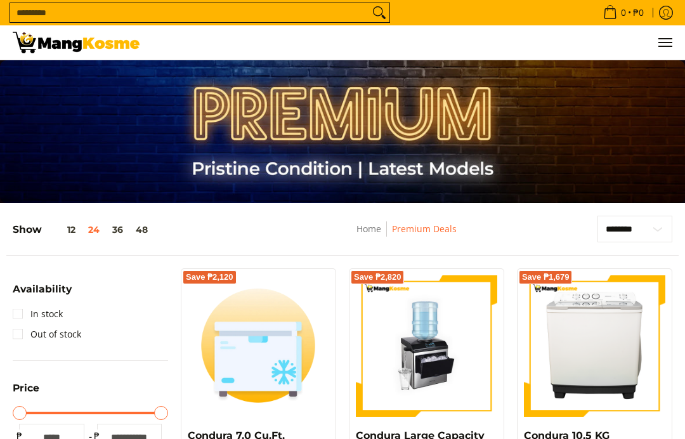 This screenshot has height=439, width=685. What do you see at coordinates (624, 13) in the screenshot?
I see `span: 0` at bounding box center [624, 13].